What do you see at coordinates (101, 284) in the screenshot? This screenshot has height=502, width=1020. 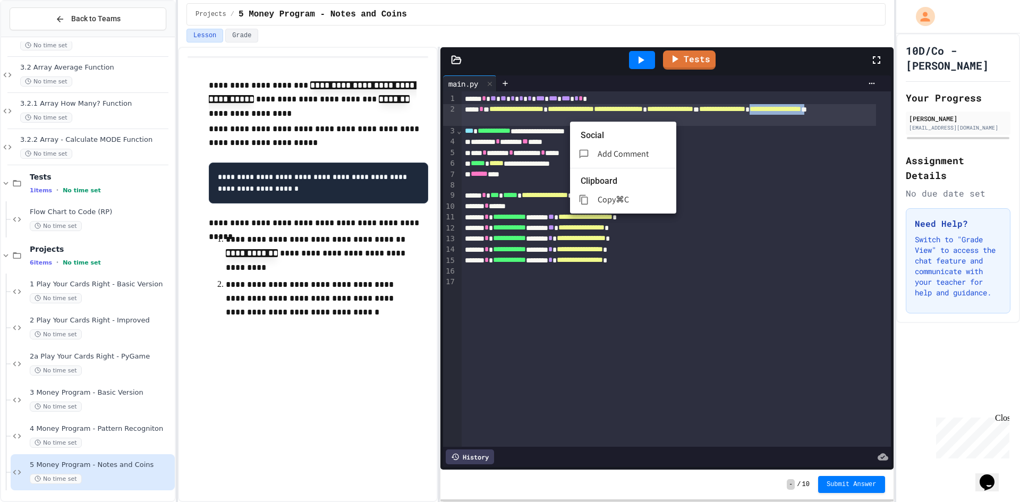 I see `span: 1 Play Your Cards Right - Basic Version` at bounding box center [101, 284].